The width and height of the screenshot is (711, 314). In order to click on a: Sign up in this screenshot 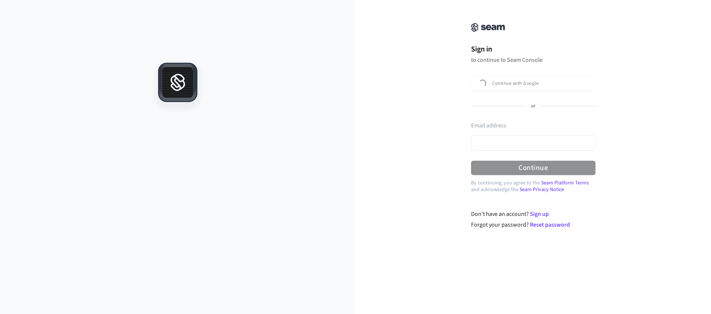, I will do `click(539, 214)`.